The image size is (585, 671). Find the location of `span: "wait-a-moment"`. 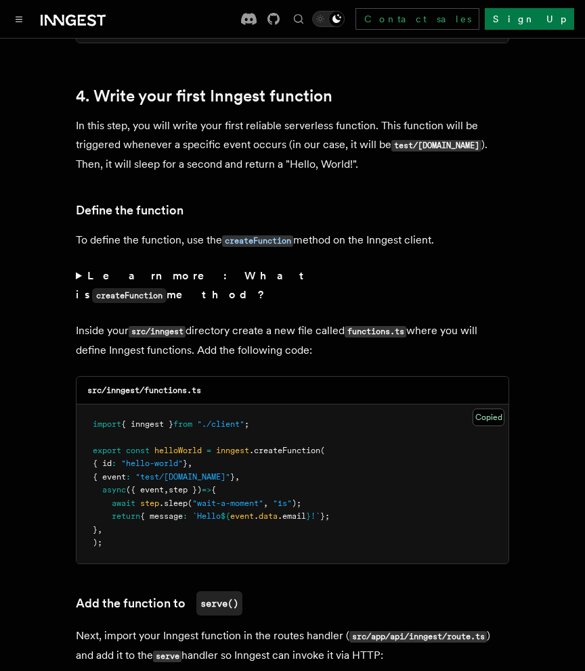

span: "wait-a-moment" is located at coordinates (227, 504).